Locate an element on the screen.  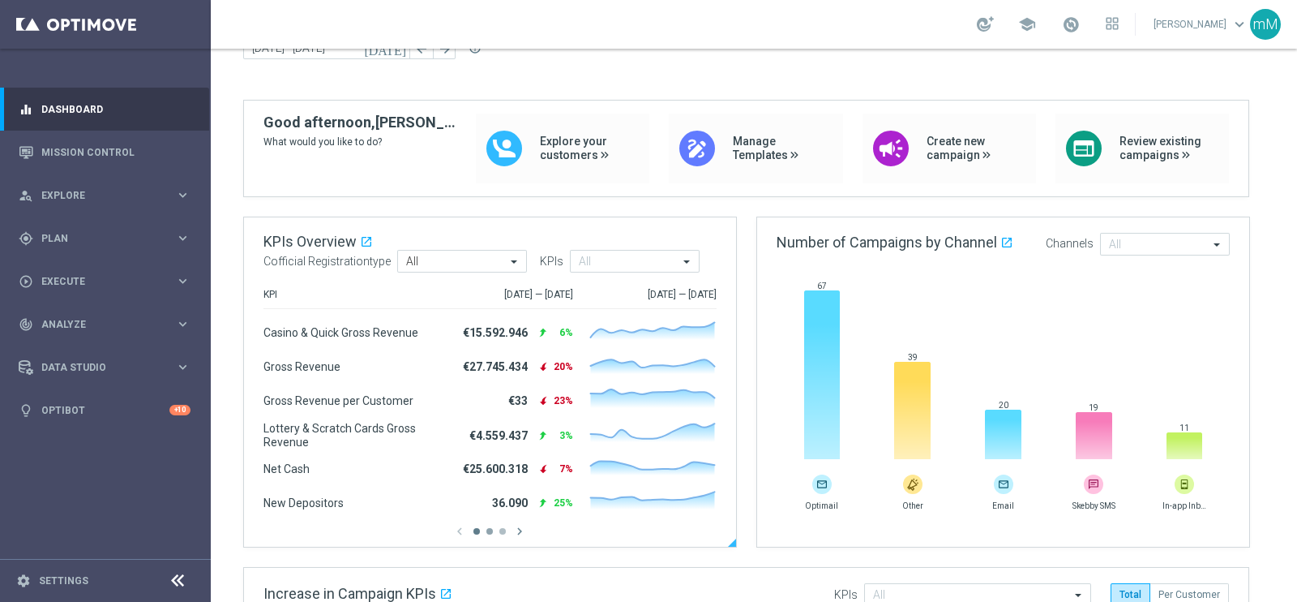
button: gps_fixed Plan keyboard_arrow_right is located at coordinates (105, 238).